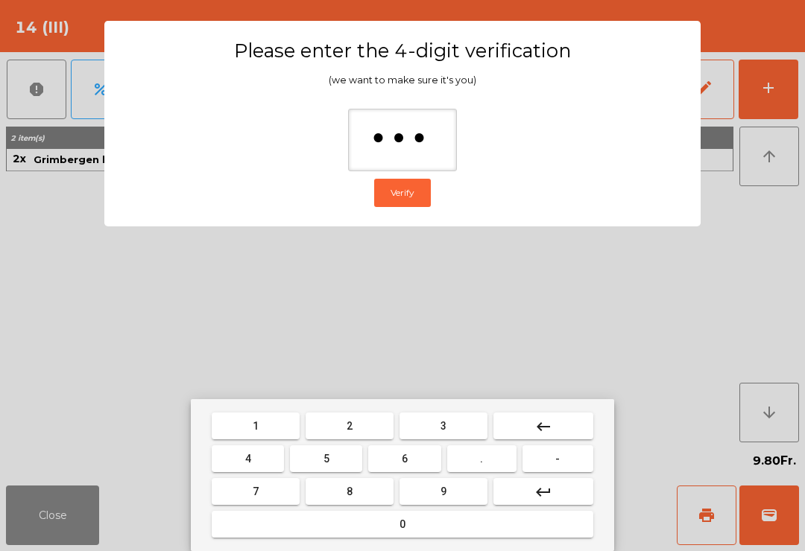 The width and height of the screenshot is (805, 551). Describe the element at coordinates (543, 492) in the screenshot. I see `mat-icon: keyboard_return` at that location.